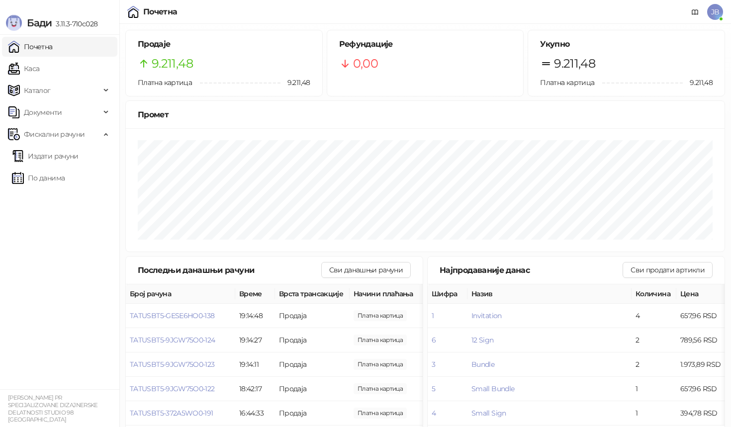 The width and height of the screenshot is (731, 427). I want to click on span: 12 Sign, so click(482, 340).